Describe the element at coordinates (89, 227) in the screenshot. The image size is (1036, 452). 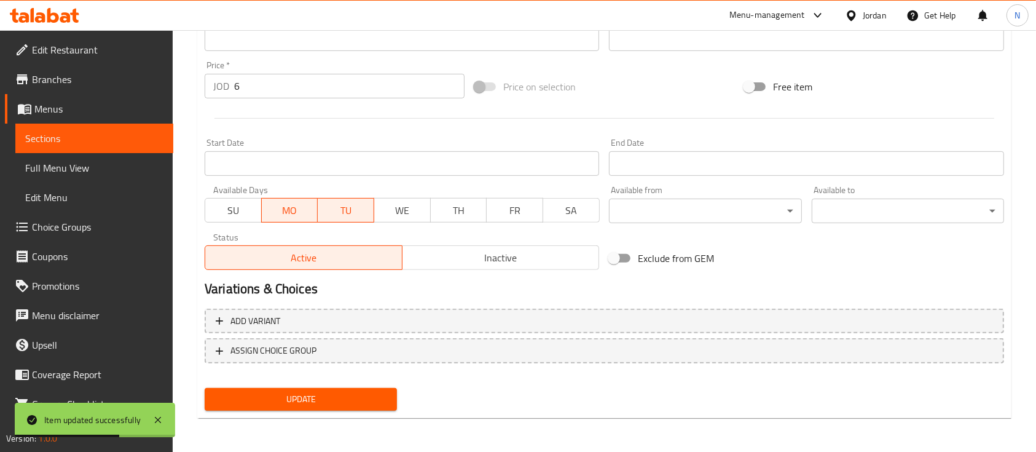
I see `a: Choice Groups` at that location.